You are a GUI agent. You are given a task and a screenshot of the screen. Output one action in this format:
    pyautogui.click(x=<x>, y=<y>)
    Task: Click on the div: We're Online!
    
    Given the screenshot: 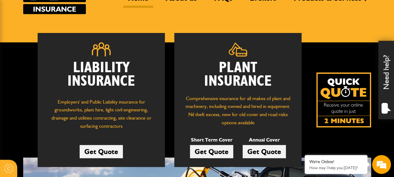 What is the action you would take?
    pyautogui.click(x=336, y=161)
    